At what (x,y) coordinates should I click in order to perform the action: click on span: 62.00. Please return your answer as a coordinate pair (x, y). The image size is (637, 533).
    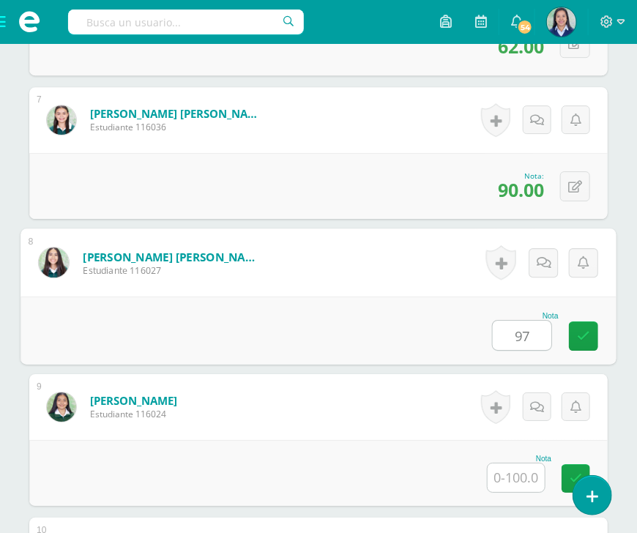
    Looking at the image, I should click on (520, 46).